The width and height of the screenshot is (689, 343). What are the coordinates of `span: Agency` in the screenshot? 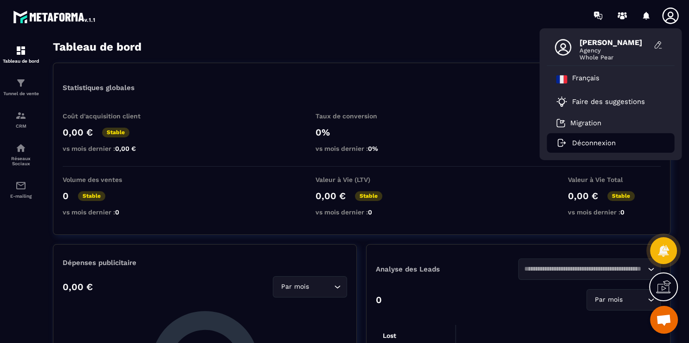 It's located at (615, 50).